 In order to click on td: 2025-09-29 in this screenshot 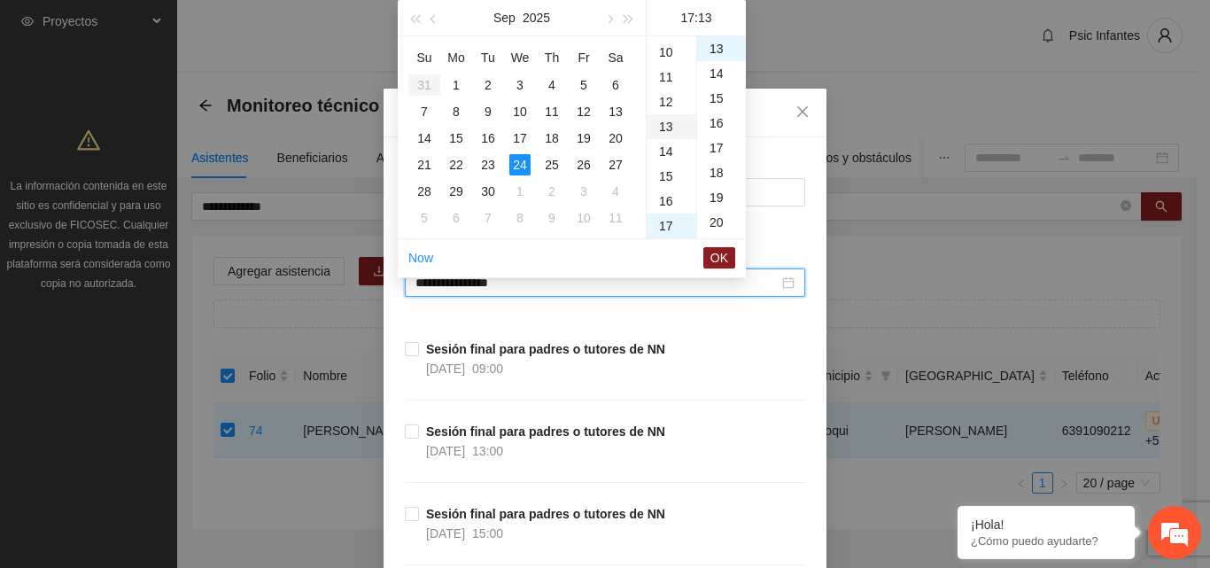, I will do `click(456, 191)`.